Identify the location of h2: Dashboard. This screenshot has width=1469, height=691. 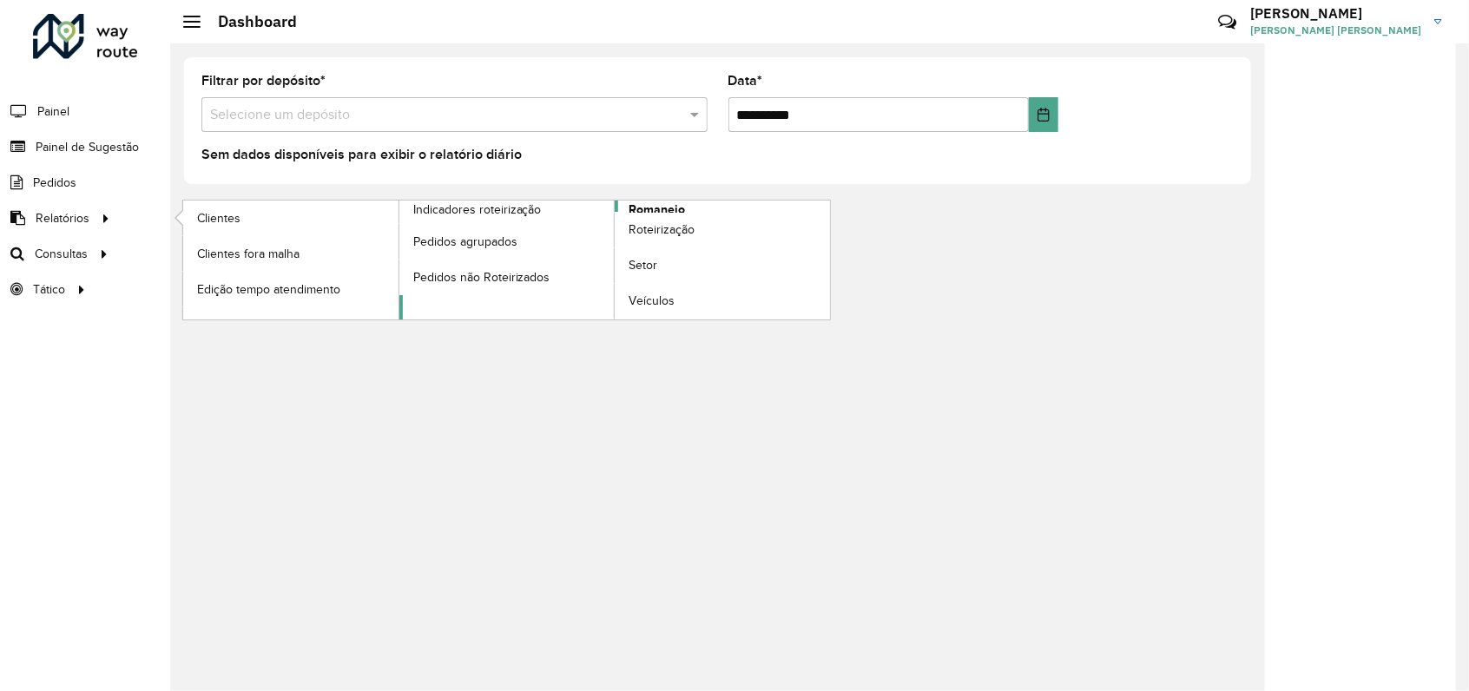
(248, 22).